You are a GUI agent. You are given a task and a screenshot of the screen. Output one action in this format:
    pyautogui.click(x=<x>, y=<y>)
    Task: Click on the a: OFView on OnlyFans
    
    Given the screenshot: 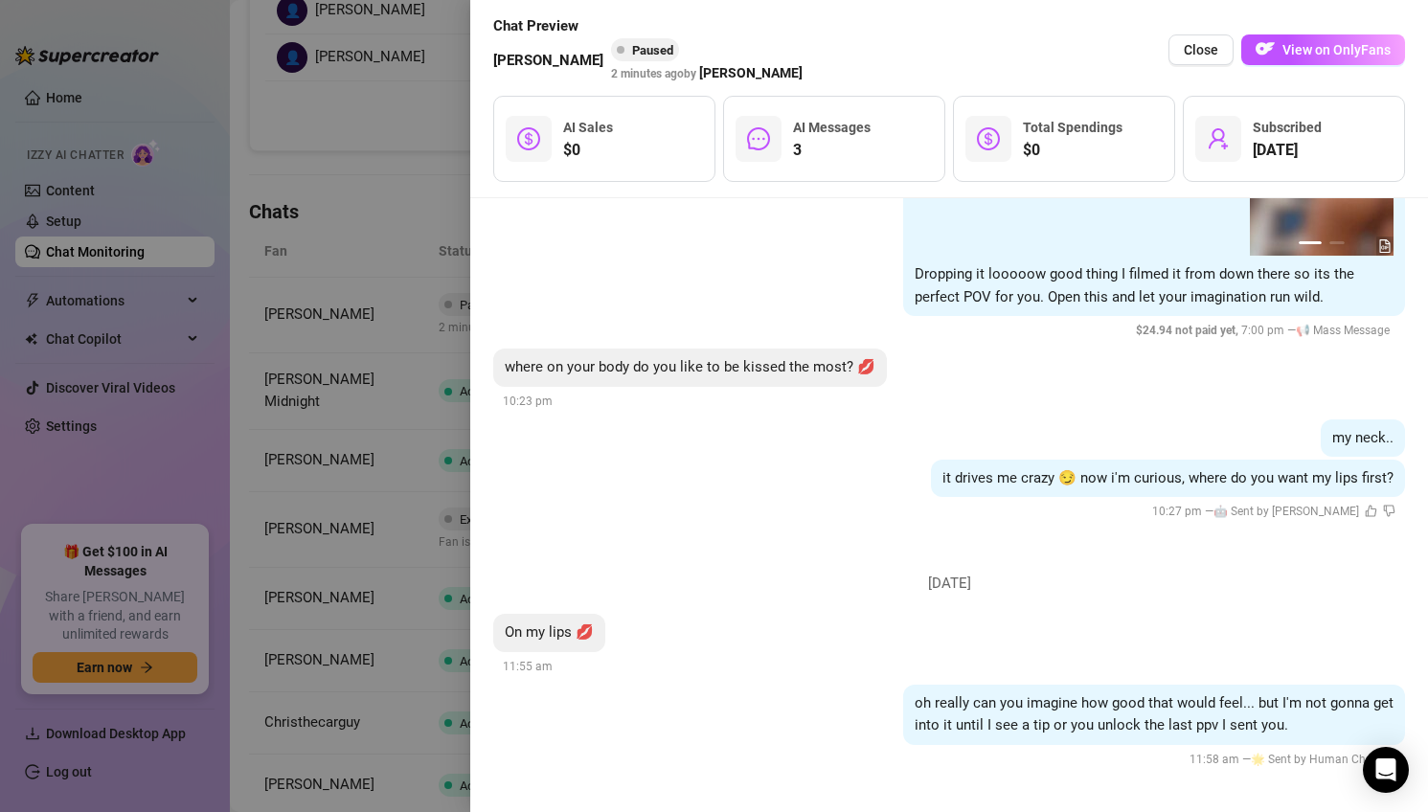 What is the action you would take?
    pyautogui.click(x=1322, y=50)
    